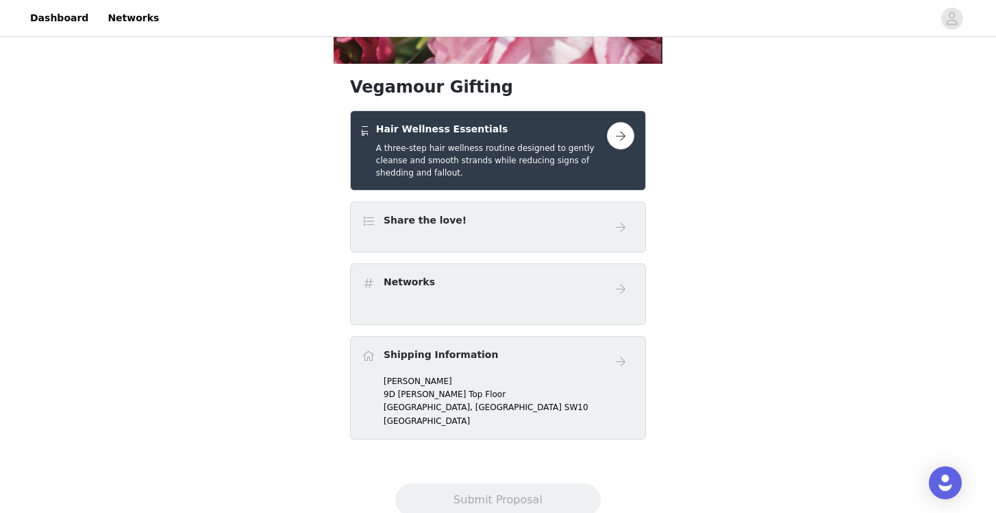 The height and width of the screenshot is (513, 996). What do you see at coordinates (498, 387) in the screenshot?
I see `div: Shipping Information` at bounding box center [498, 387].